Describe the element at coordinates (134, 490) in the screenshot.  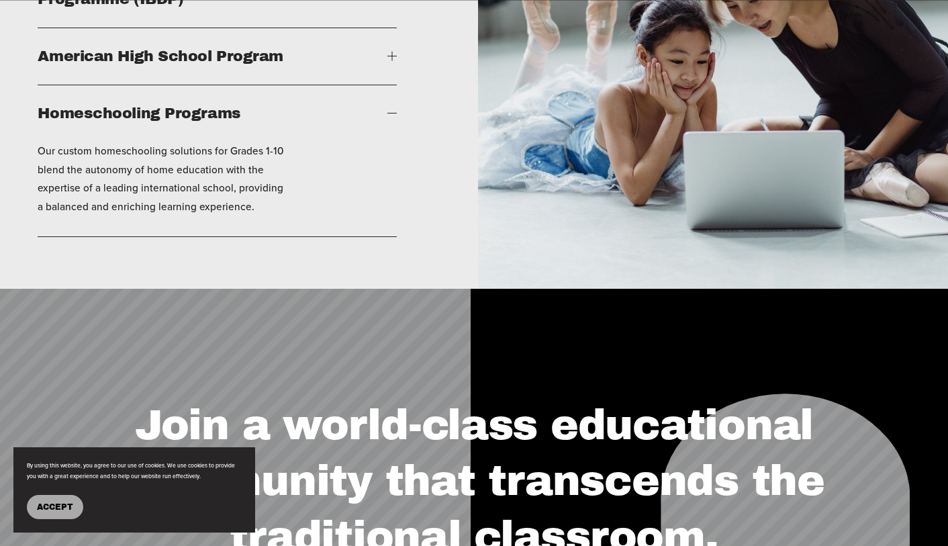
I see `section: Cookie banner` at that location.